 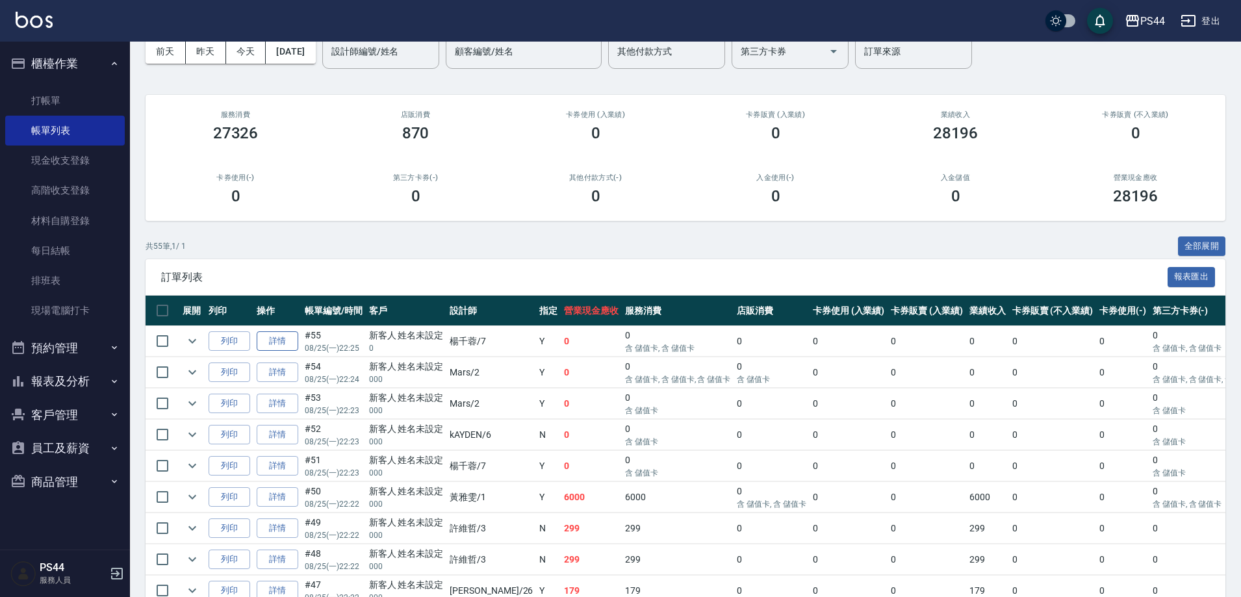 I want to click on p: 服務人員, so click(x=73, y=580).